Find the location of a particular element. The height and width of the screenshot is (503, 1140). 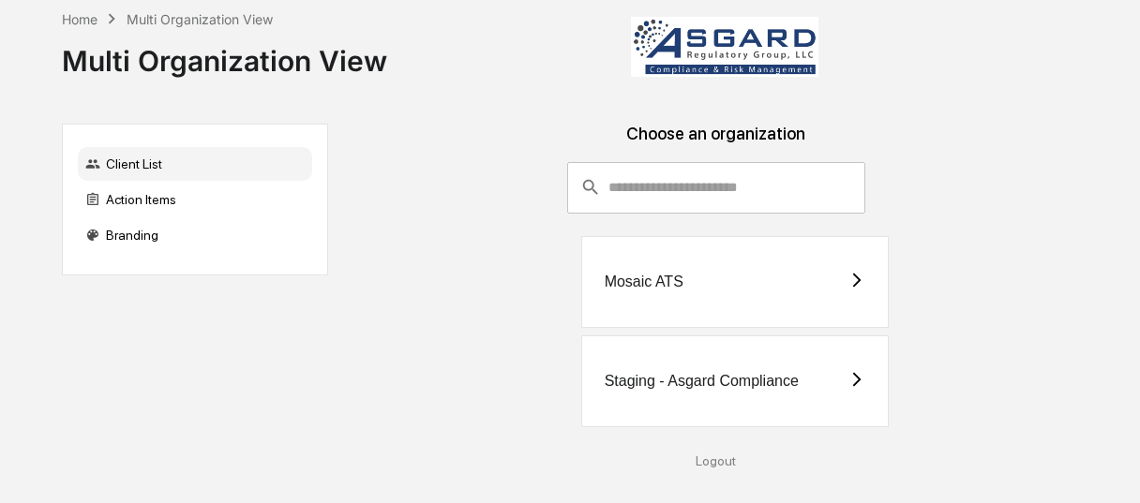

div: Staging - Asgard Compliance is located at coordinates (701, 382).